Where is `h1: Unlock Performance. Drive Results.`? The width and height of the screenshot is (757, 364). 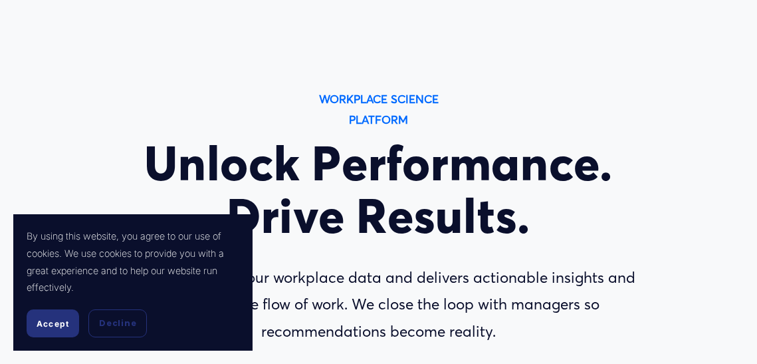 h1: Unlock Performance. Drive Results. is located at coordinates (378, 189).